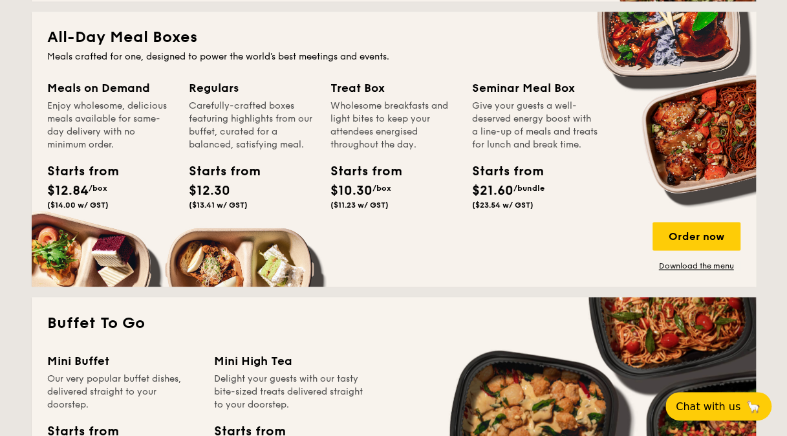  I want to click on div: Order now, so click(696, 236).